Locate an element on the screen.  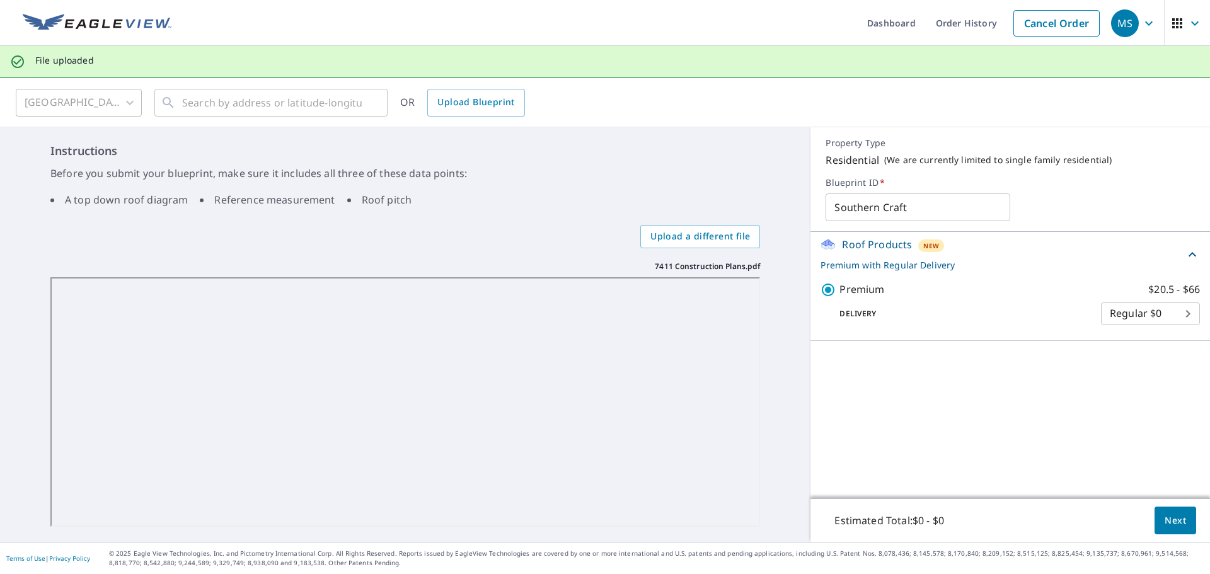
label: Upload a different file is located at coordinates (700, 236).